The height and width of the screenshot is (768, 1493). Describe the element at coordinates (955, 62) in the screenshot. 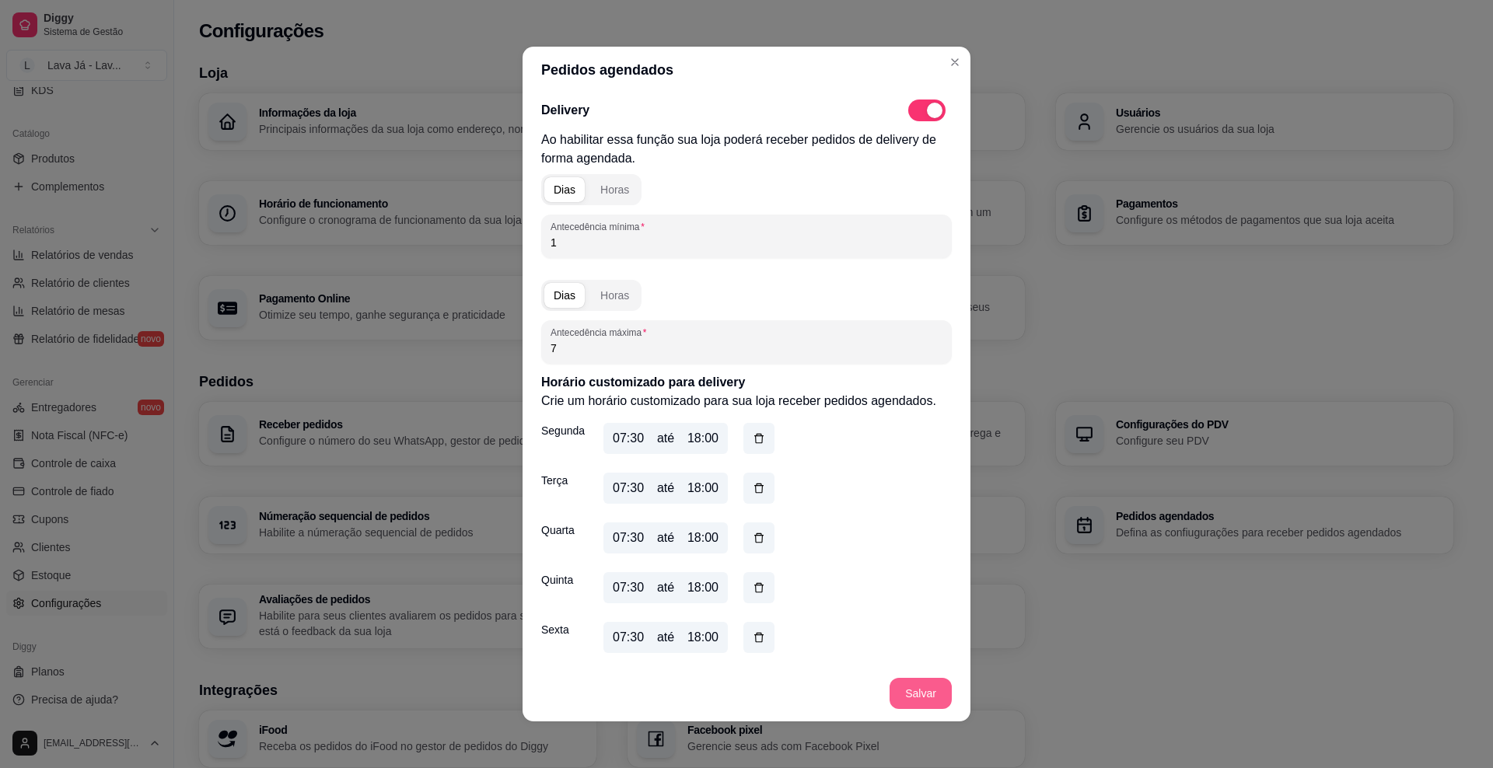

I see `button: Close` at that location.